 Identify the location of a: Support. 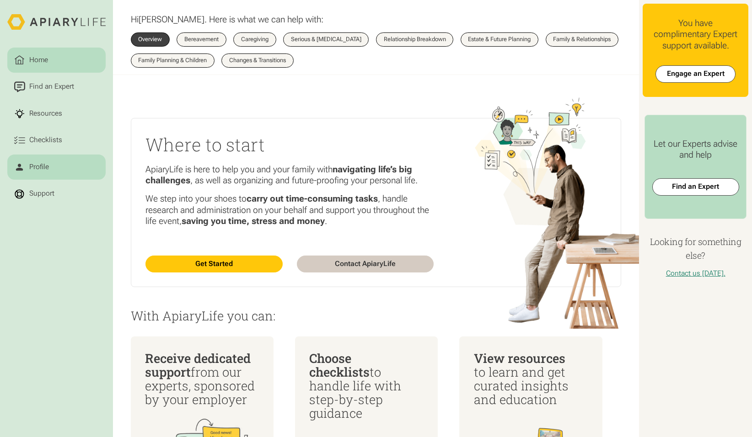
(56, 194).